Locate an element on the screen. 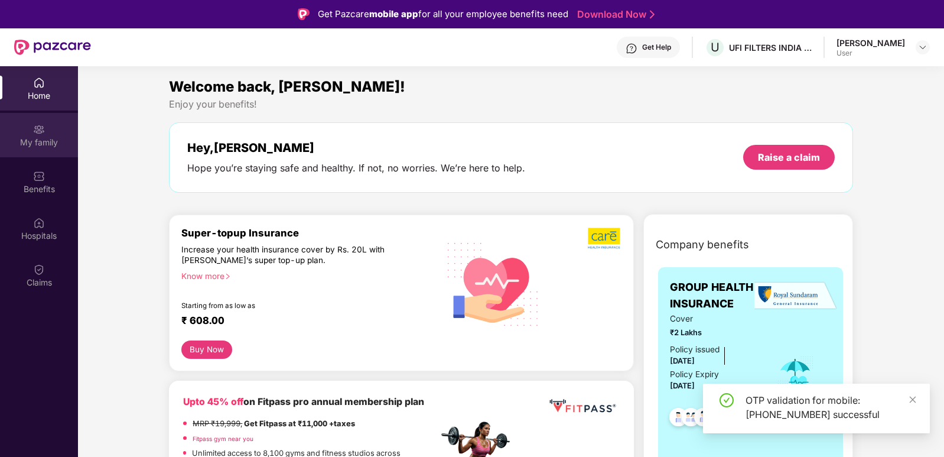  img: svg+xml;base64,PHN2ZyBpZD0iQ2xhaW0iIHhtbG5zPSJodHRwOi8vd3d3LnczLm9yZy8yMDAwL3N2ZyIgd2lkdGg9IjIwIi... is located at coordinates (39, 269).